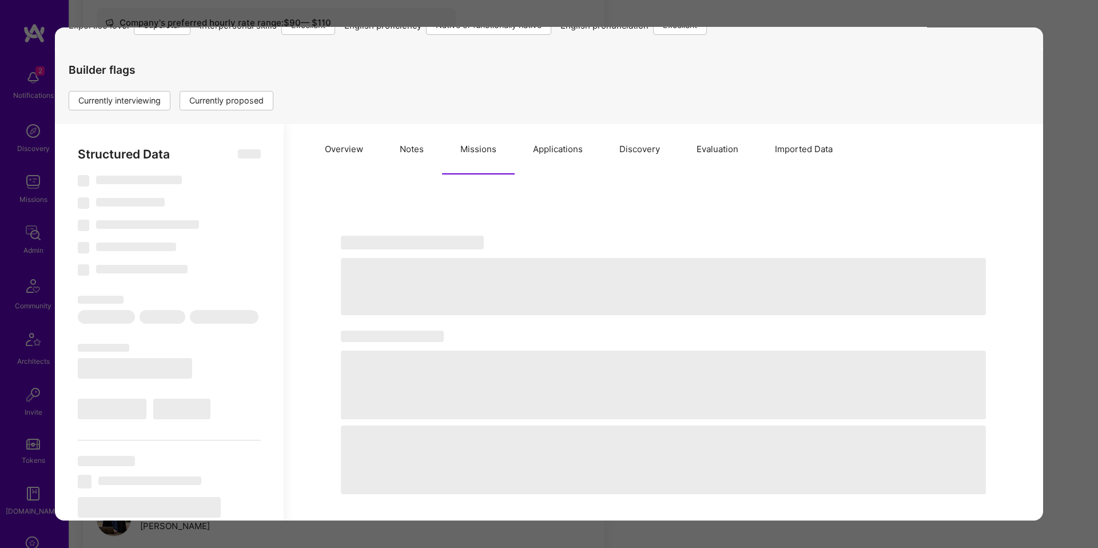  I want to click on div: Currently proposed, so click(226, 101).